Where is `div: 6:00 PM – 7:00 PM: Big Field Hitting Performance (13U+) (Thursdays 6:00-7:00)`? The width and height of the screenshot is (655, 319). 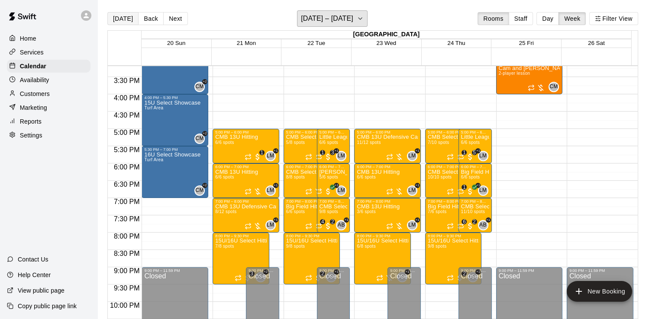
div: 6:00 PM – 7:00 PM: Big Field Hitting Performance (13U+) (Thursdays 6:00-7:00) is located at coordinates (475, 181).